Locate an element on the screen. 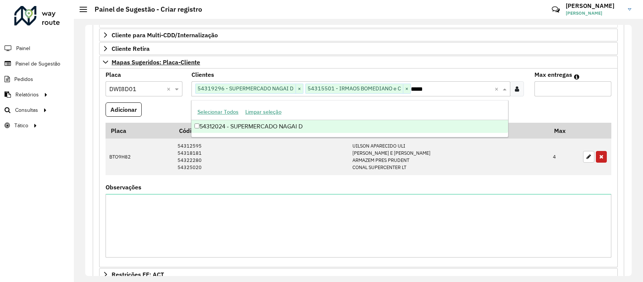 The width and height of the screenshot is (643, 282). th: Max is located at coordinates (564, 131).